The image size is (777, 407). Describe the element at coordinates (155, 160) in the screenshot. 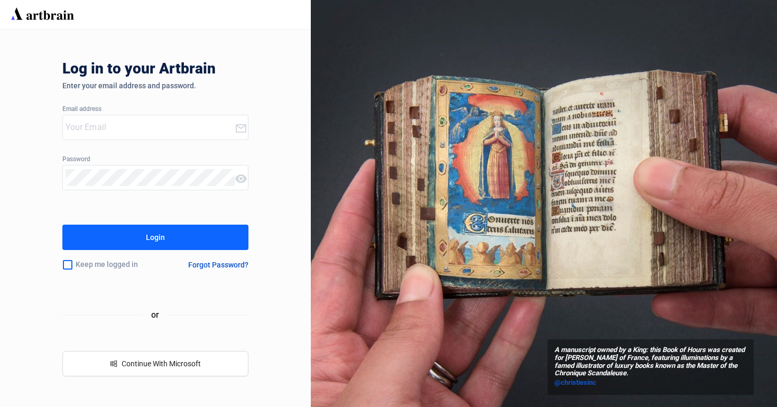

I see `div: Password` at that location.